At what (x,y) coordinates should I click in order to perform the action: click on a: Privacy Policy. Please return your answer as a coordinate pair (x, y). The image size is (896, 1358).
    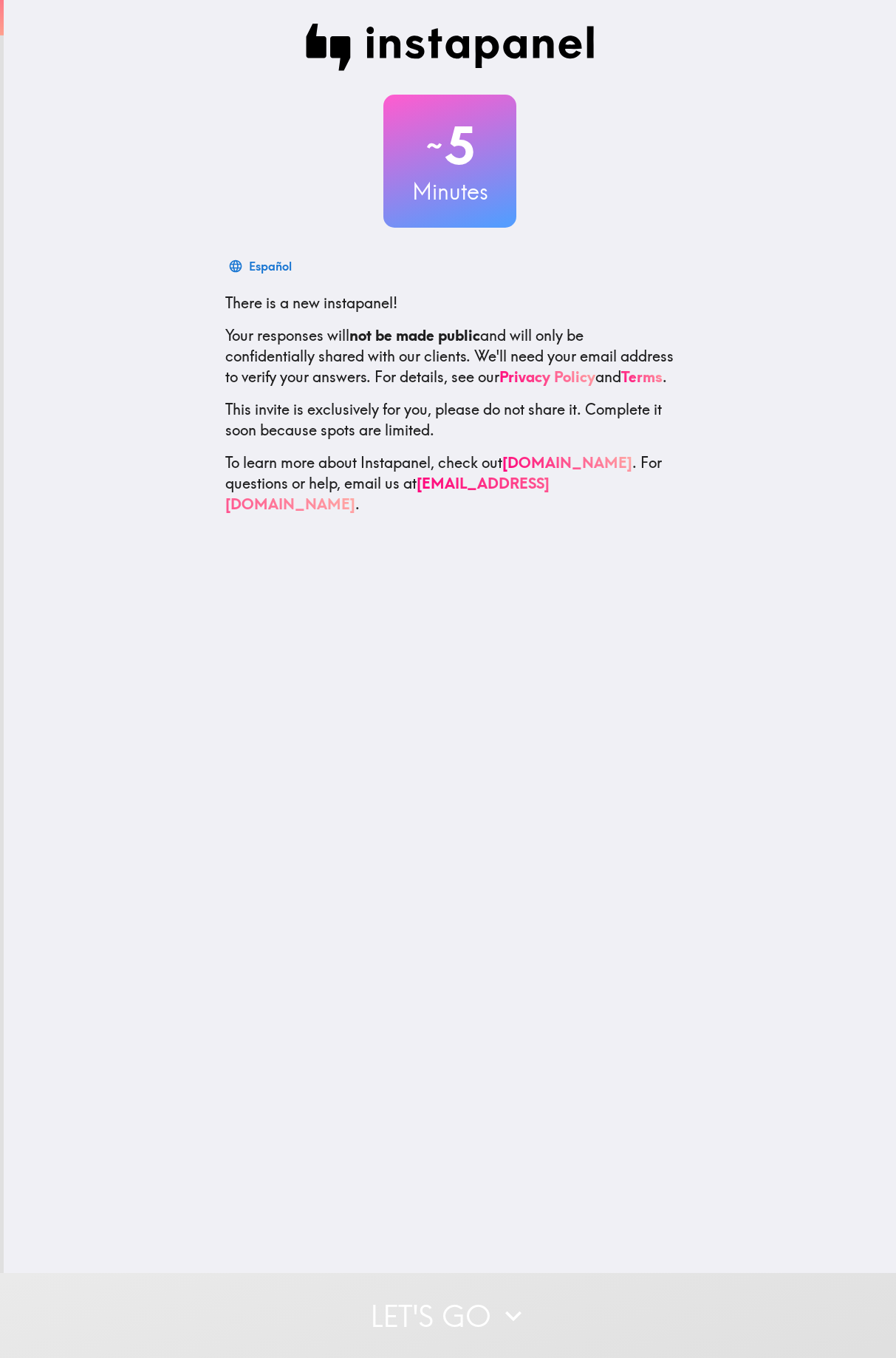
    Looking at the image, I should click on (548, 377).